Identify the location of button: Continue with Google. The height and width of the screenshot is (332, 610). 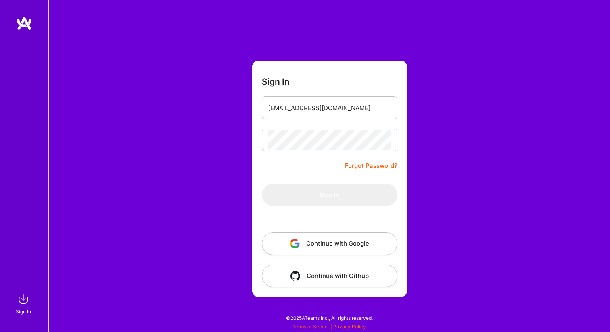
(330, 244).